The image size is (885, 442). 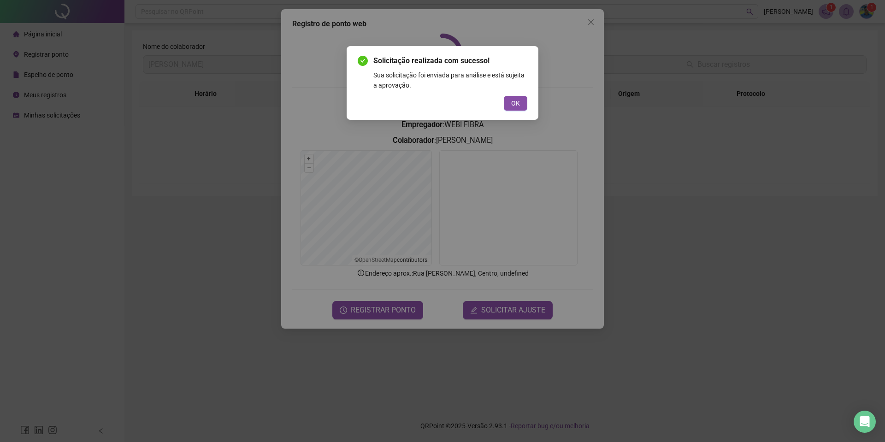 What do you see at coordinates (451, 61) in the screenshot?
I see `span: Solicitação realizada com sucesso!` at bounding box center [451, 61].